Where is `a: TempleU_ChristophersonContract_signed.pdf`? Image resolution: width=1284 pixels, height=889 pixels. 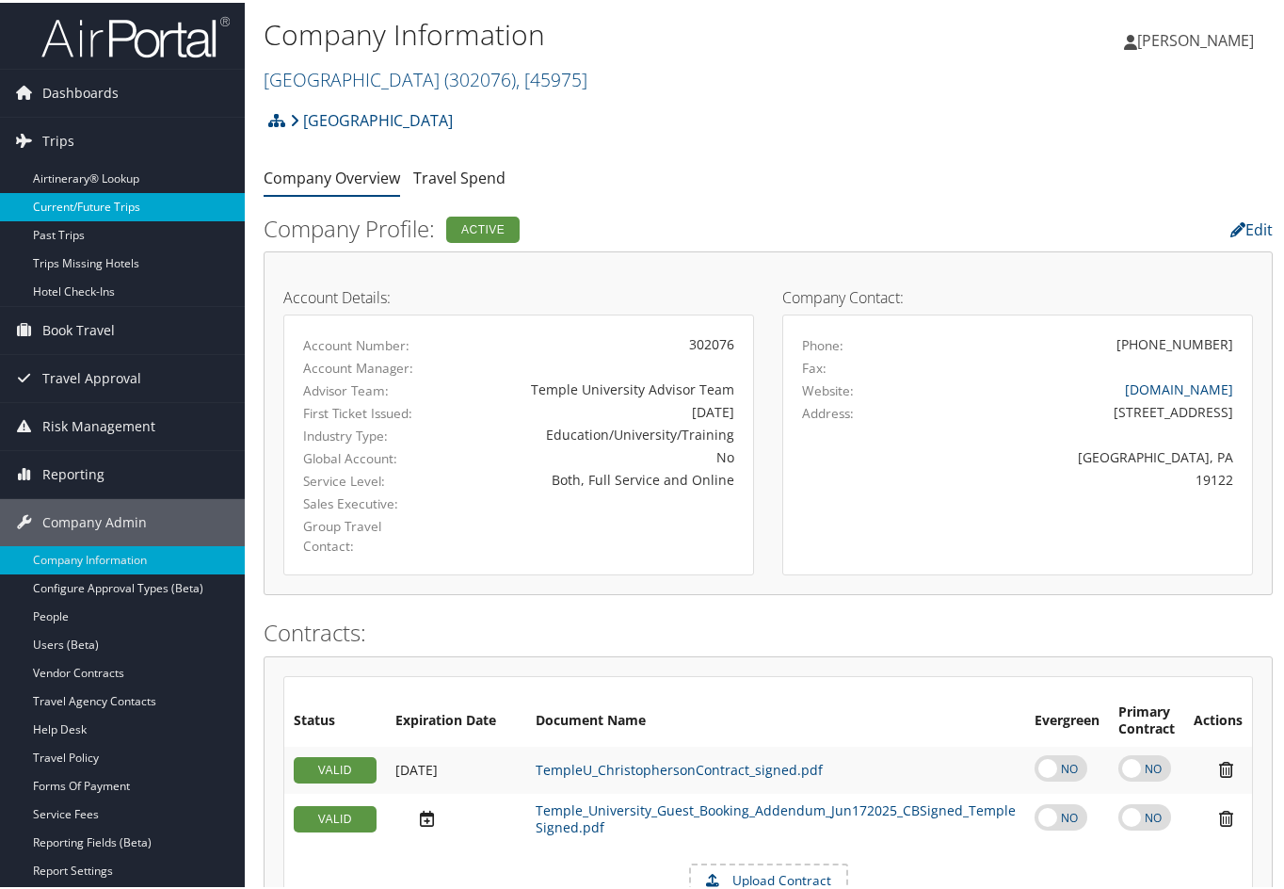 a: TempleU_ChristophersonContract_signed.pdf is located at coordinates (679, 766).